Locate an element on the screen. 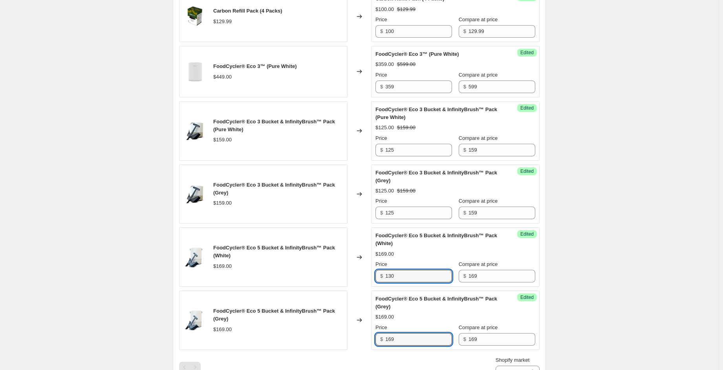  img: FC_-_Eco_5_-_White_80x.png is located at coordinates (195, 71).